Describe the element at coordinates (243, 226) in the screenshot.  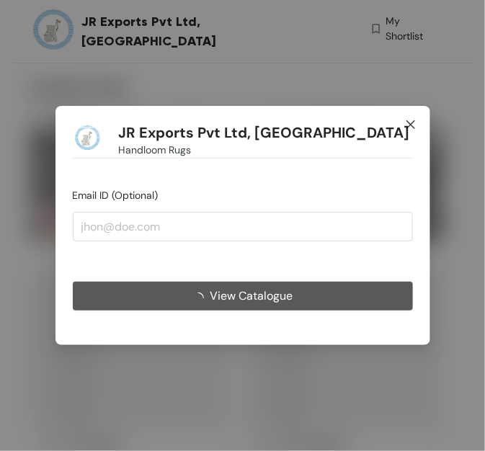
I see `input: jhon@doe.com` at that location.